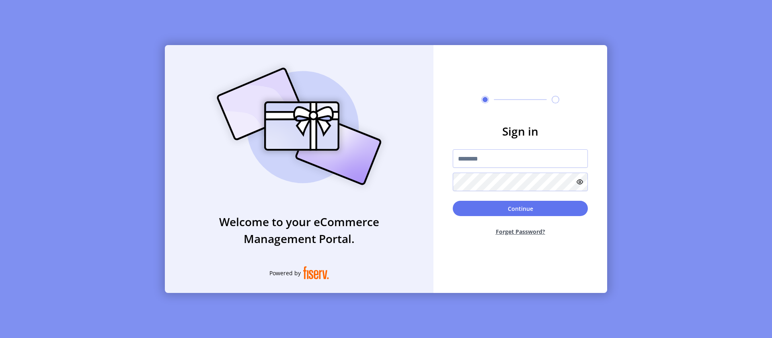  Describe the element at coordinates (520, 208) in the screenshot. I see `button: Continue` at that location.